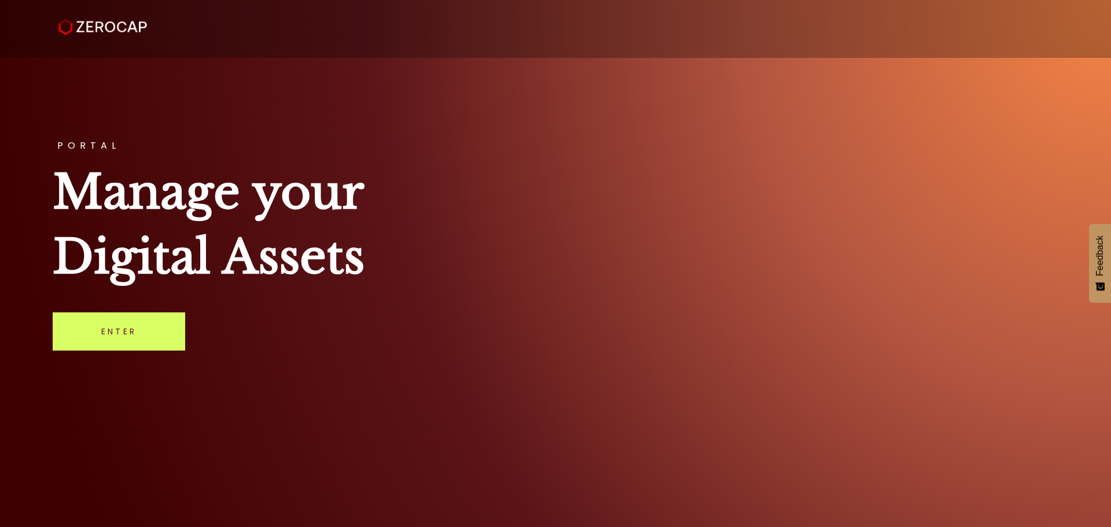 The width and height of the screenshot is (1111, 527). Describe the element at coordinates (102, 27) in the screenshot. I see `img: ZeroCap` at that location.